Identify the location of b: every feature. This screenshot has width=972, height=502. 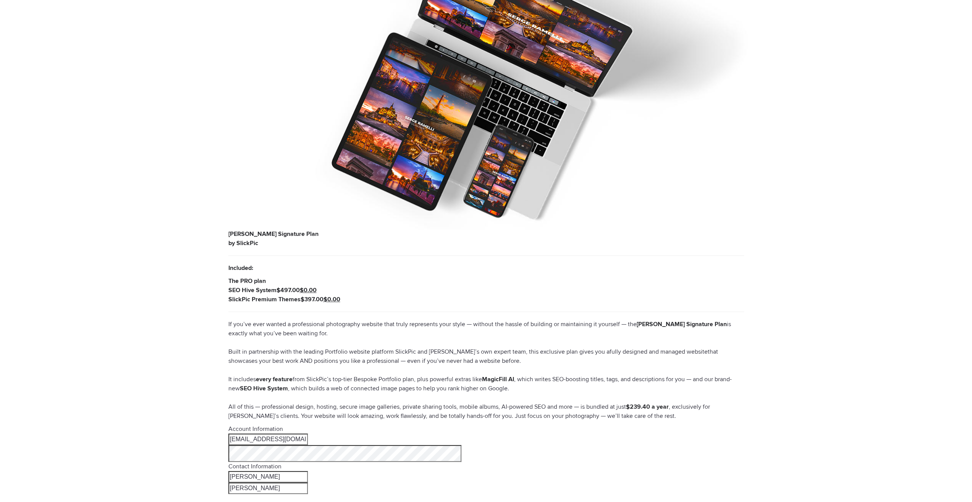
(274, 379).